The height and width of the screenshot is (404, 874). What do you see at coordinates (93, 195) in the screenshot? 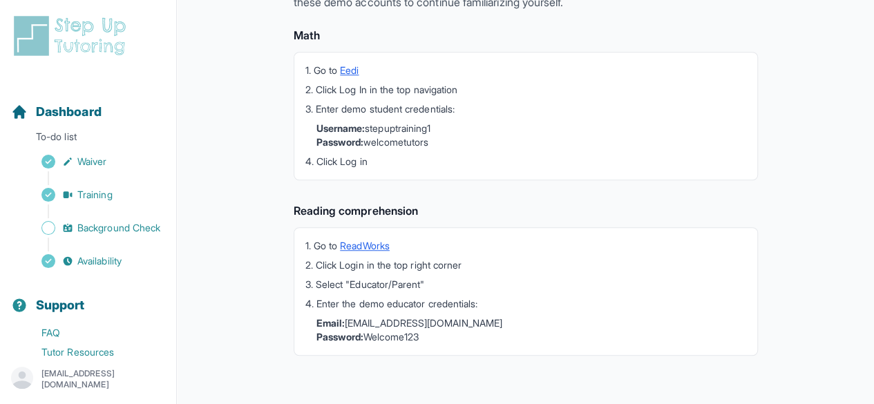
I see `a: Training` at bounding box center [93, 195].